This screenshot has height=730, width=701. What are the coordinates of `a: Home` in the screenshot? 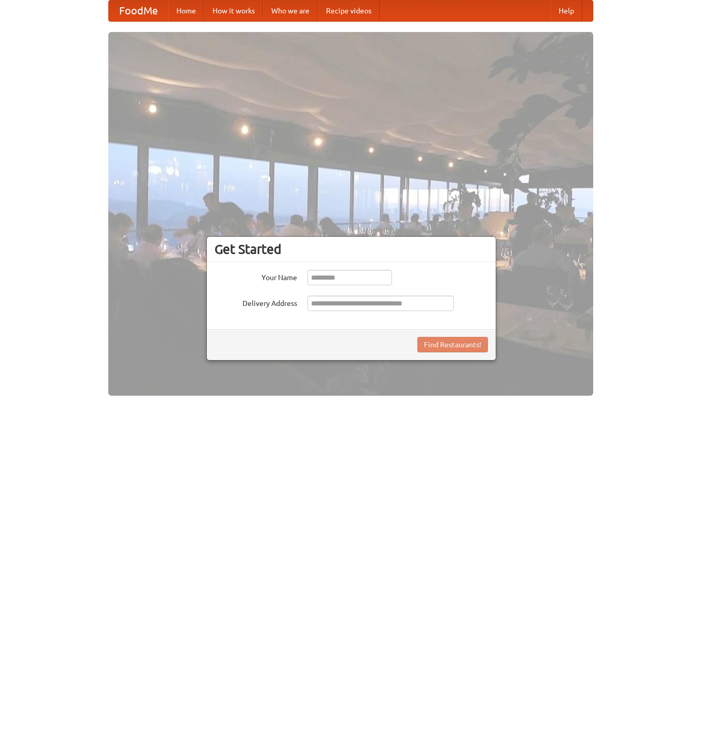 It's located at (186, 11).